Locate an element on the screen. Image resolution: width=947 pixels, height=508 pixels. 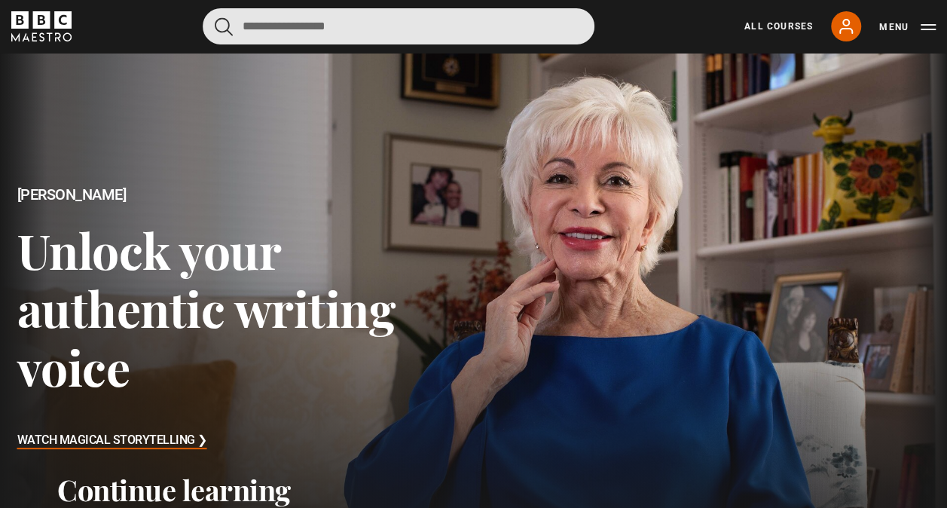
a: BBC Maestro is located at coordinates (41, 26).